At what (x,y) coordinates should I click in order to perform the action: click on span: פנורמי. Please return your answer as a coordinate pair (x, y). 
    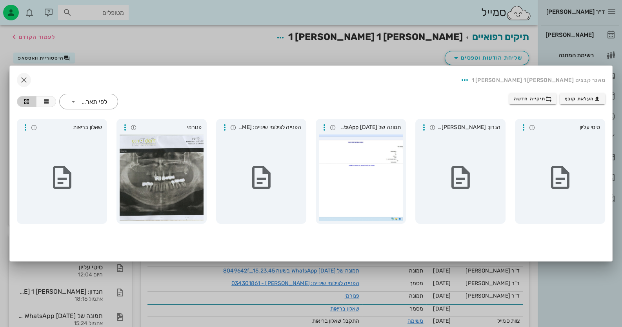
    Looking at the image, I should click on (170, 127).